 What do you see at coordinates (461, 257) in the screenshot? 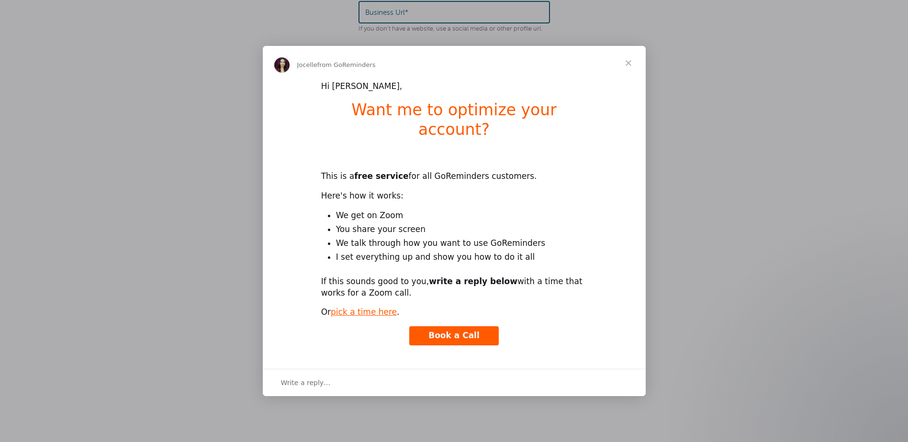
I see `li: I set everything up and show you how to do it all` at bounding box center [461, 257].